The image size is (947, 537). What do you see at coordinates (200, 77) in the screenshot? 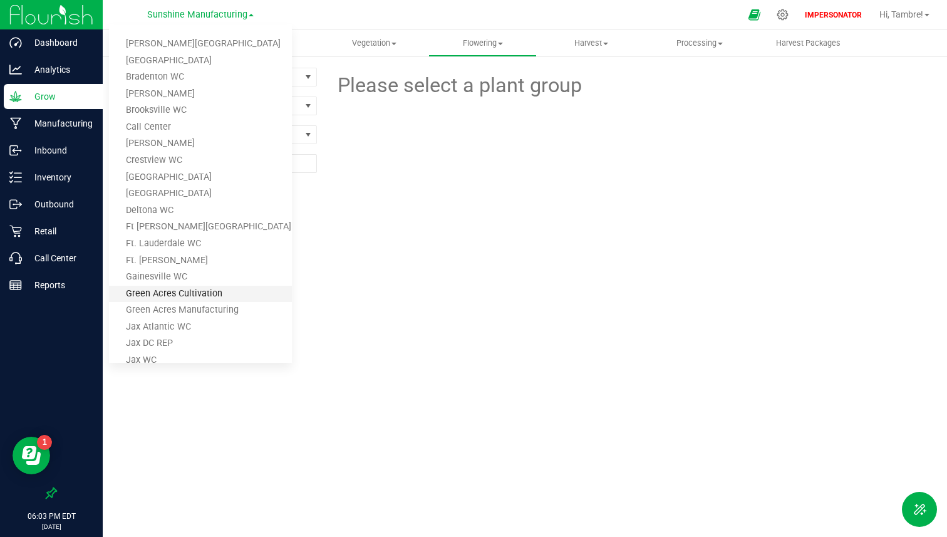
I see `a: Bradenton WC` at bounding box center [200, 77].